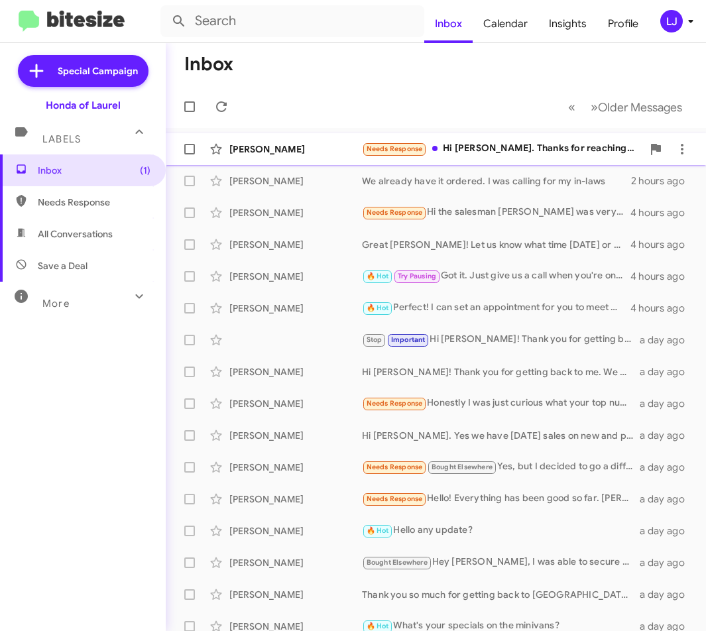 Image resolution: width=706 pixels, height=631 pixels. Describe the element at coordinates (623, 24) in the screenshot. I see `a: Profile` at that location.